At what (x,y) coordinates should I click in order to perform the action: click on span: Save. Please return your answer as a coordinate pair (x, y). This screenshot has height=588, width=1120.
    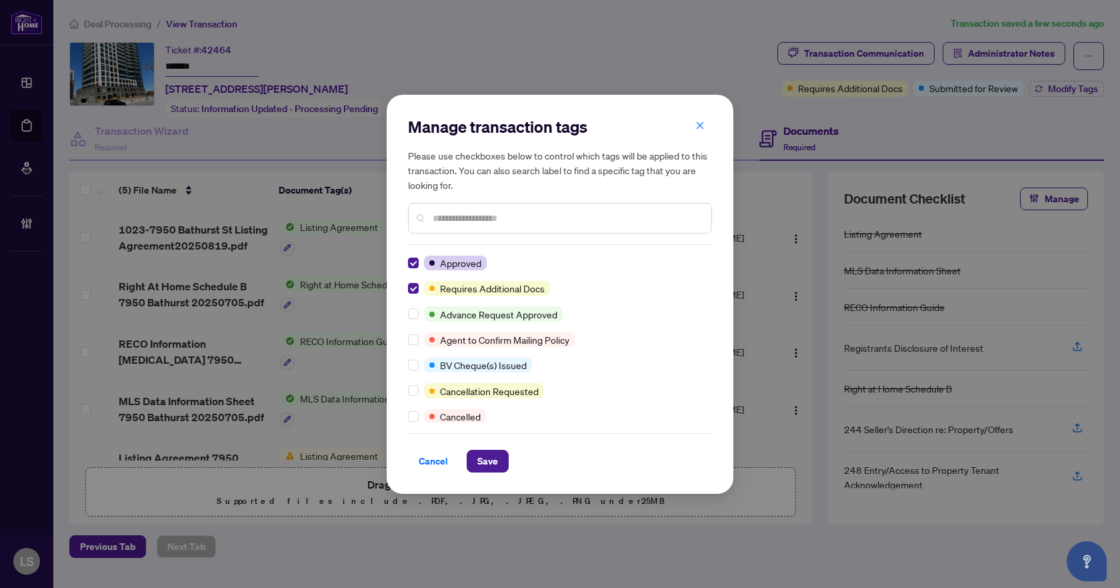
    Looking at the image, I should click on (488, 461).